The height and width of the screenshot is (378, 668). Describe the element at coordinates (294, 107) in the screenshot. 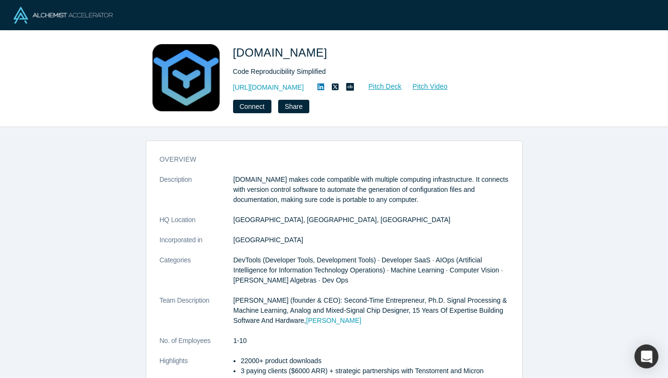

I see `button: Share` at that location.